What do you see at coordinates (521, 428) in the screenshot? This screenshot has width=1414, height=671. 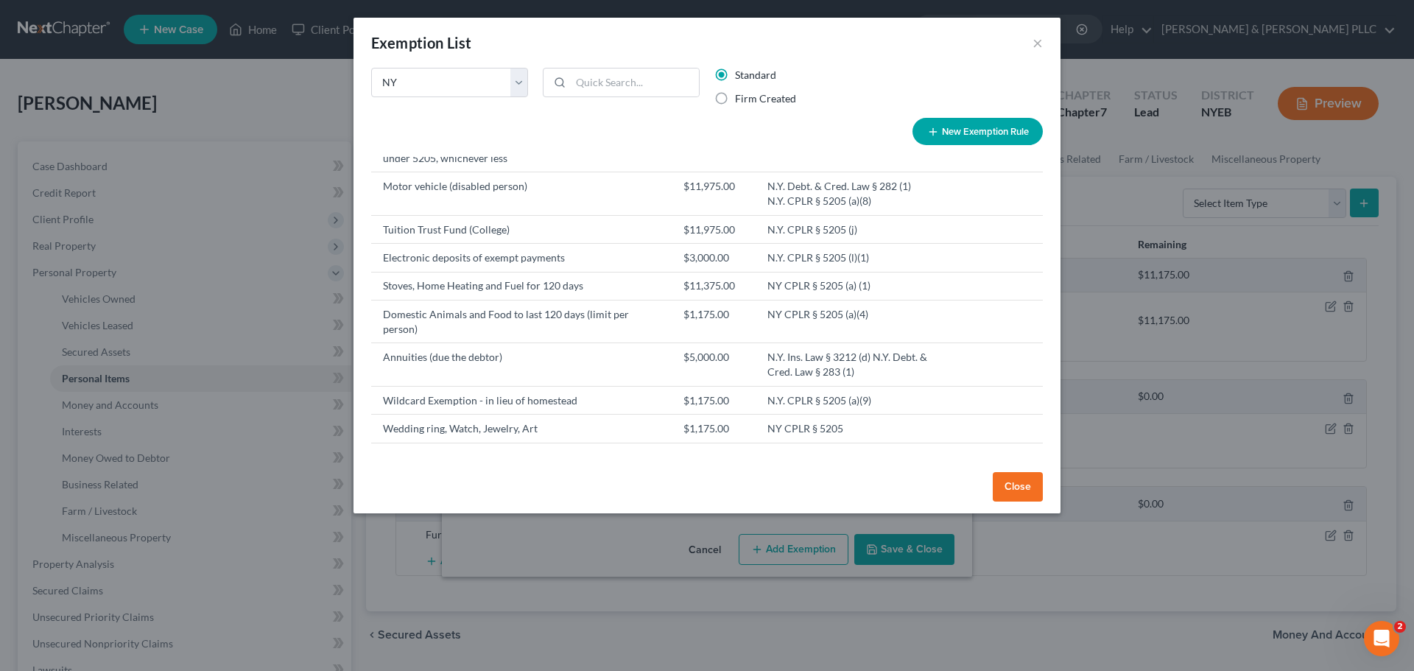 I see `td: Wedding ring, Watch, Jewelry, Art` at bounding box center [521, 428].